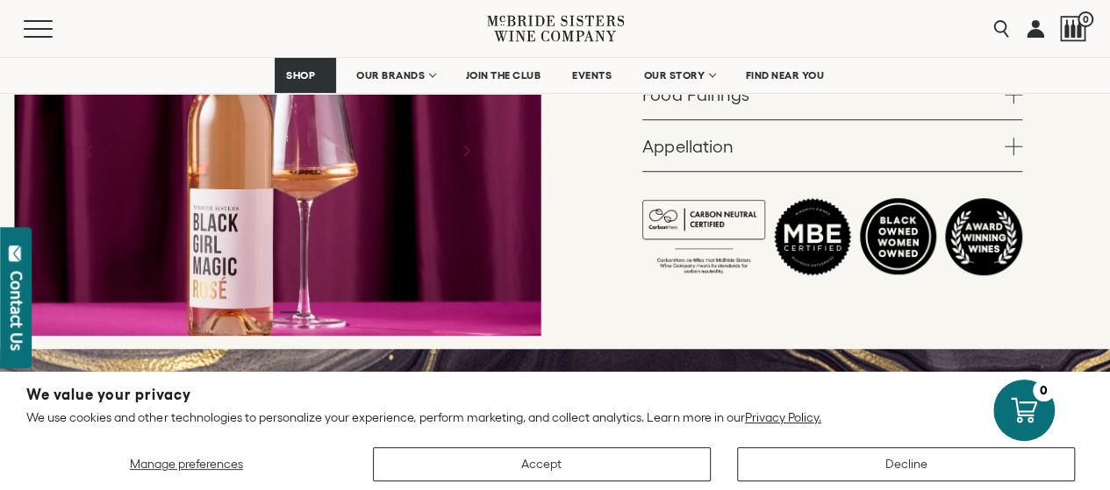 The width and height of the screenshot is (1110, 490). Describe the element at coordinates (782, 418) in the screenshot. I see `a: Privacy Policy.` at that location.